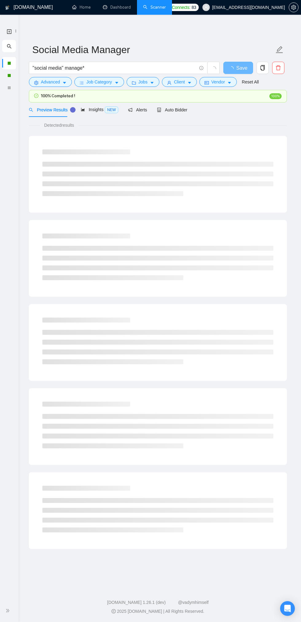 The width and height of the screenshot is (301, 622). Describe the element at coordinates (294, 7) in the screenshot. I see `button: setting` at that location.